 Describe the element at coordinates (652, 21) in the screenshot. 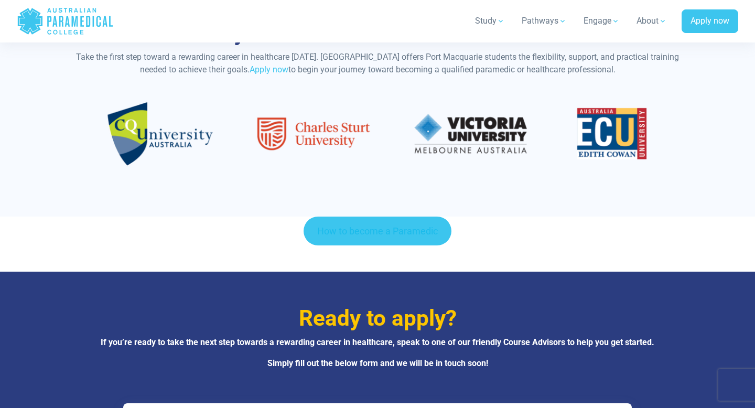

I see `a: About` at that location.